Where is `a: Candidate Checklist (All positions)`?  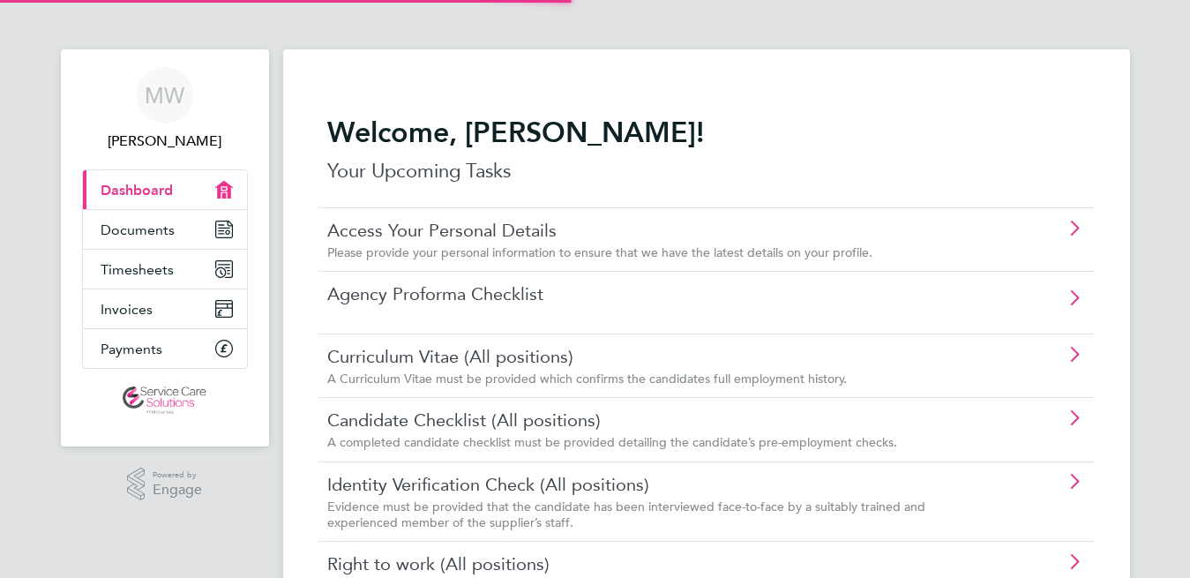 a: Candidate Checklist (All positions) is located at coordinates (656, 420).